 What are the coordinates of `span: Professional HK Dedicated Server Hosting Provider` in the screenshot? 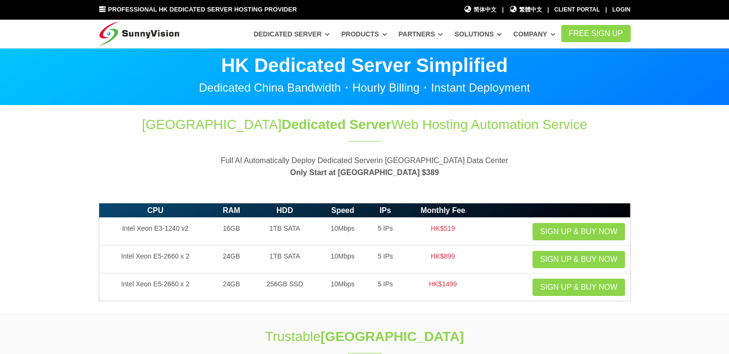 It's located at (202, 9).